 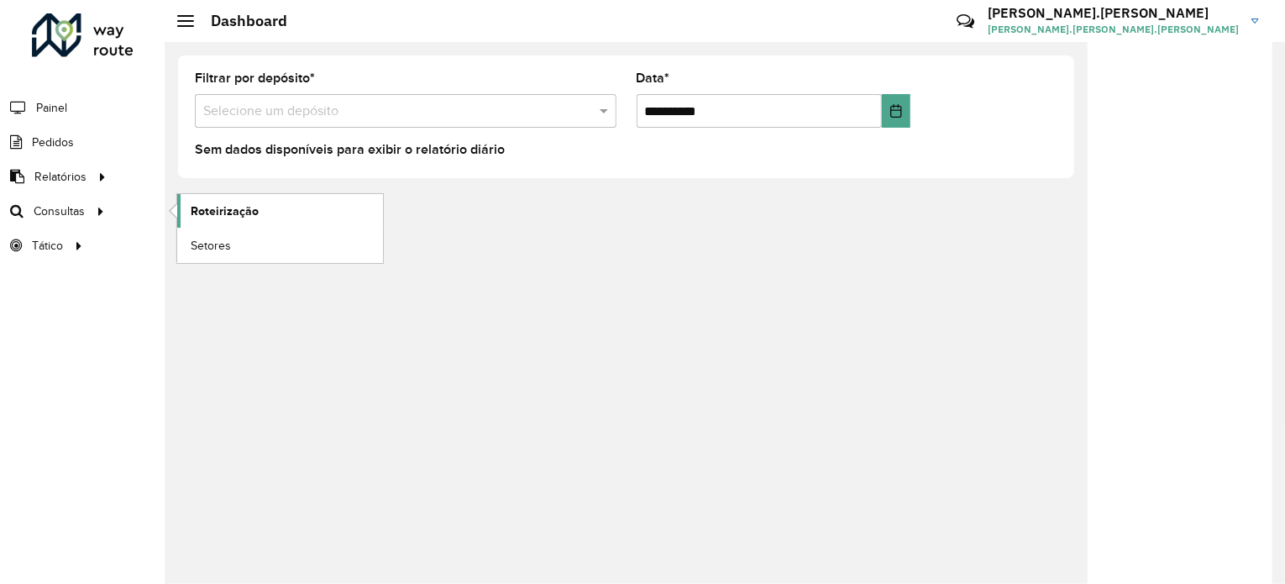 What do you see at coordinates (53, 142) in the screenshot?
I see `span: Pedidos` at bounding box center [53, 142].